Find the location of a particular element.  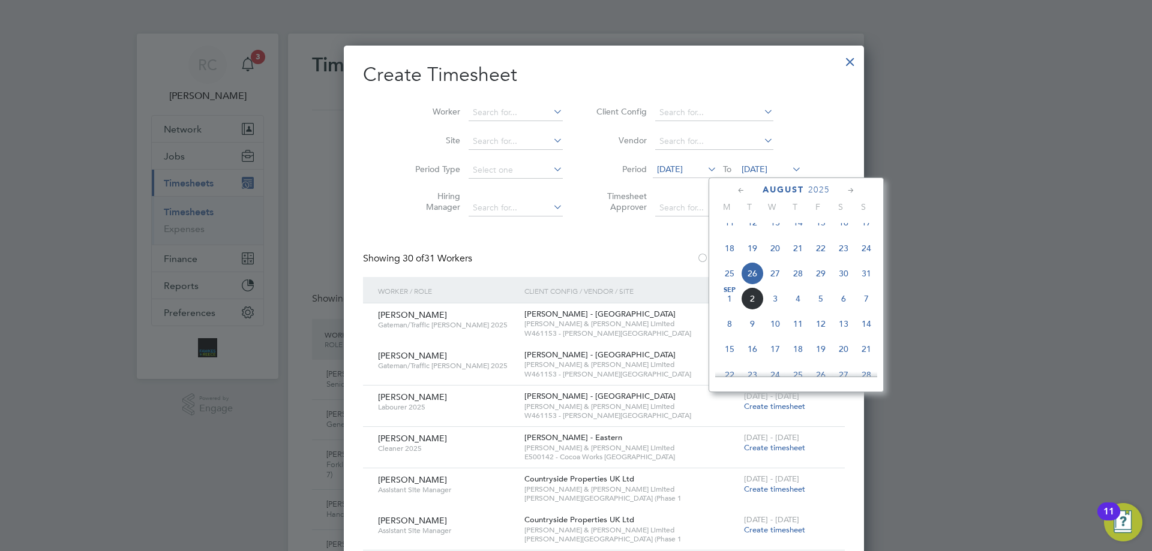

label: Vendor is located at coordinates (620, 140).